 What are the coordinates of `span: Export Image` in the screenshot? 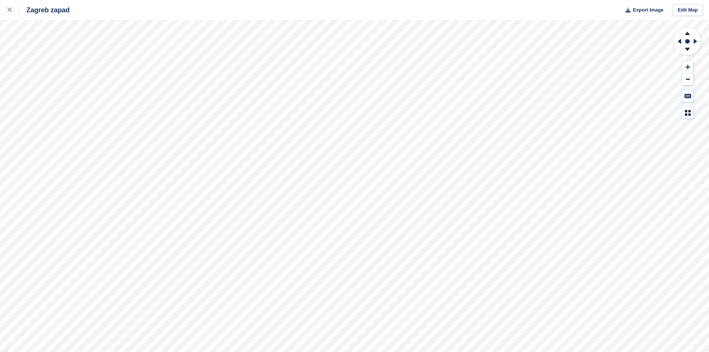 It's located at (648, 10).